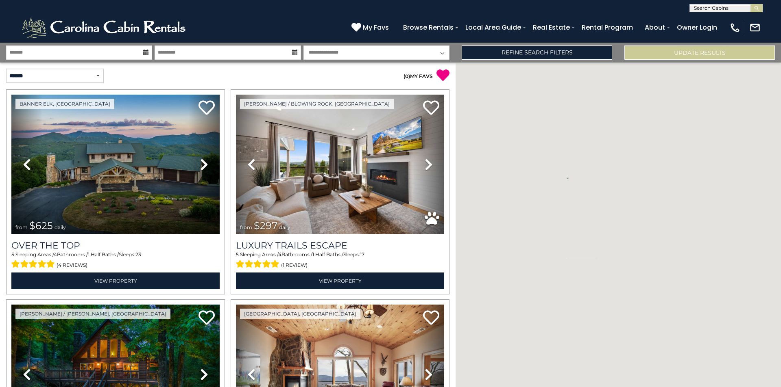 The height and width of the screenshot is (387, 781). What do you see at coordinates (418, 76) in the screenshot?
I see `a: (0)MY FAVS` at bounding box center [418, 76].